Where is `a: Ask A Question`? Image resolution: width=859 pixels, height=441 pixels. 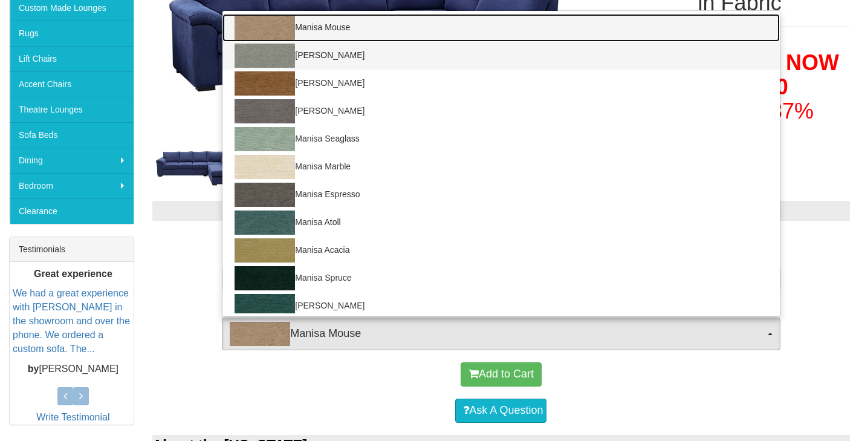 a: Ask A Question is located at coordinates (501, 411).